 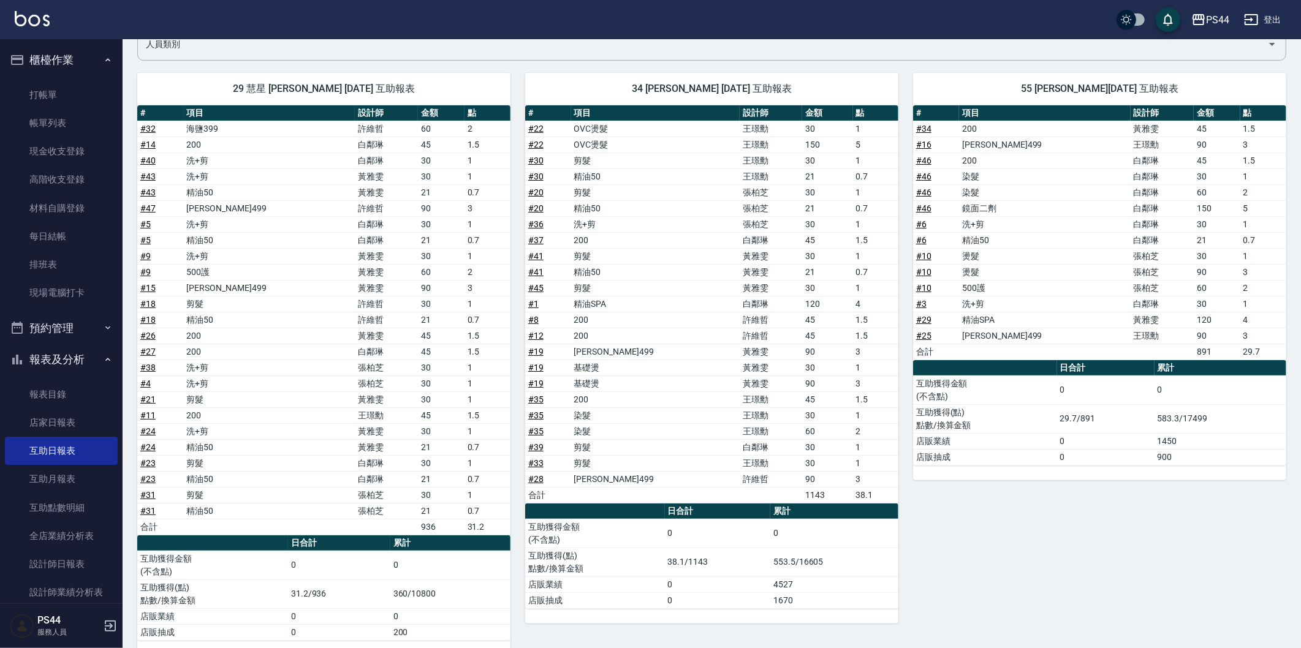 What do you see at coordinates (269, 129) in the screenshot?
I see `td: 海鹽399` at bounding box center [269, 129].